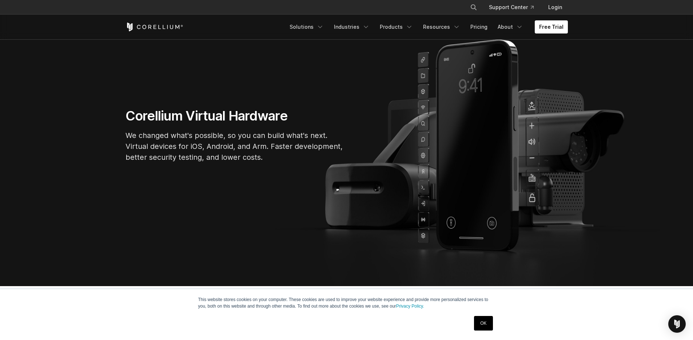 This screenshot has width=693, height=340. I want to click on a: Corellium Home, so click(154, 27).